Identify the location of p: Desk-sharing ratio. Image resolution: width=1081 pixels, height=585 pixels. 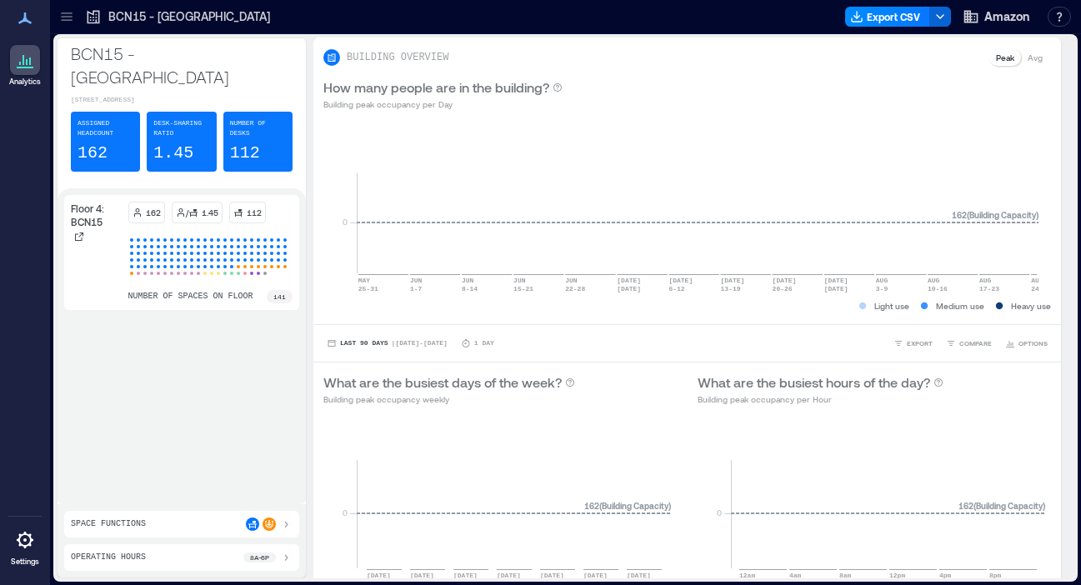
(181, 128).